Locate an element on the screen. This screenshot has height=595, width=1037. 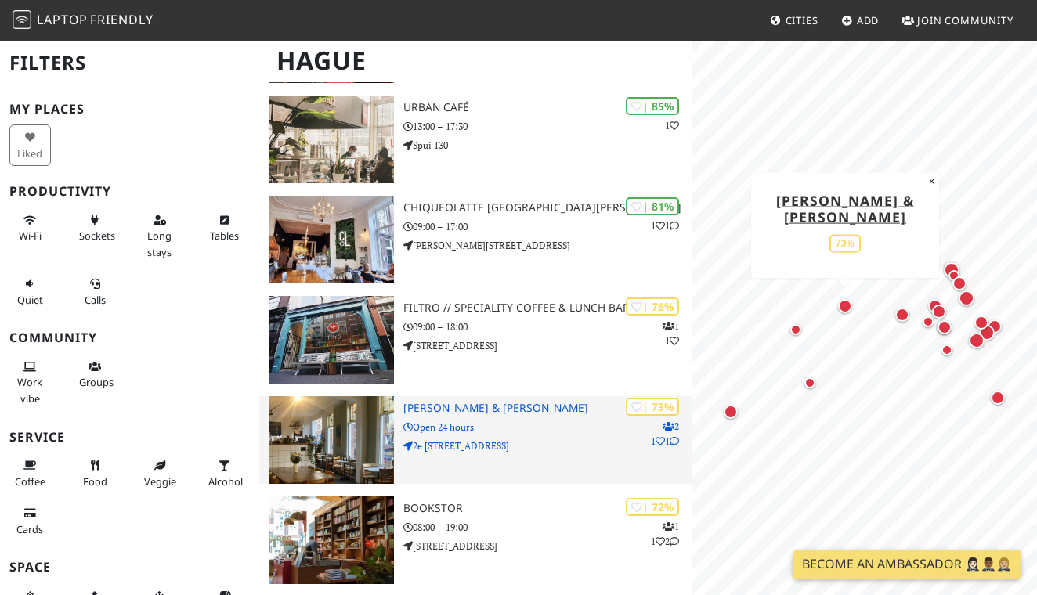
button: Alcohol is located at coordinates (224, 473).